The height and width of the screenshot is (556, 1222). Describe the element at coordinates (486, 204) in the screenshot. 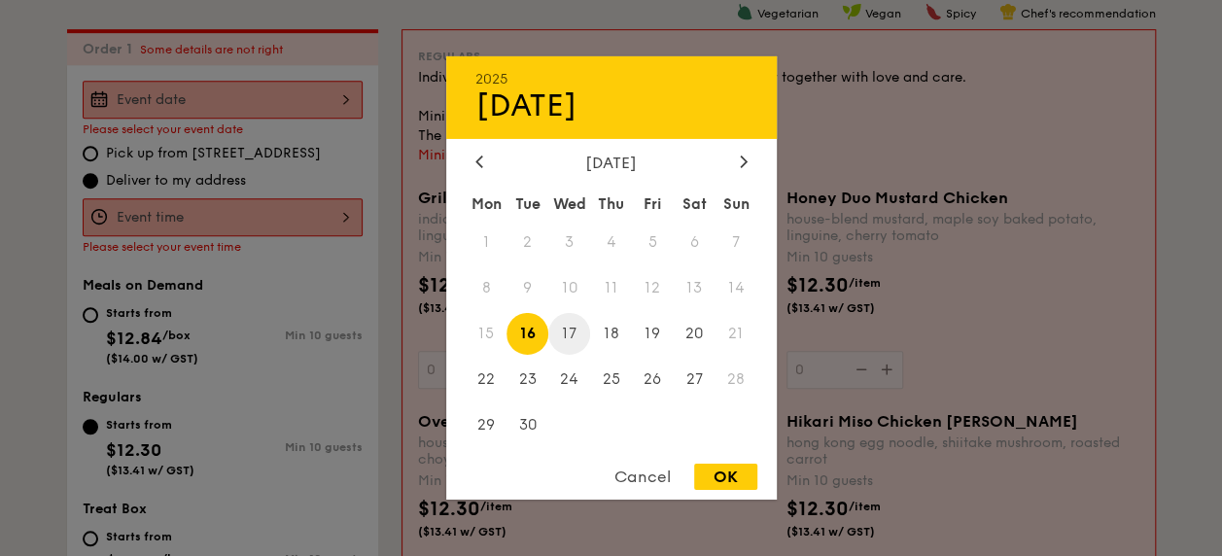

I see `div: Mon` at that location.